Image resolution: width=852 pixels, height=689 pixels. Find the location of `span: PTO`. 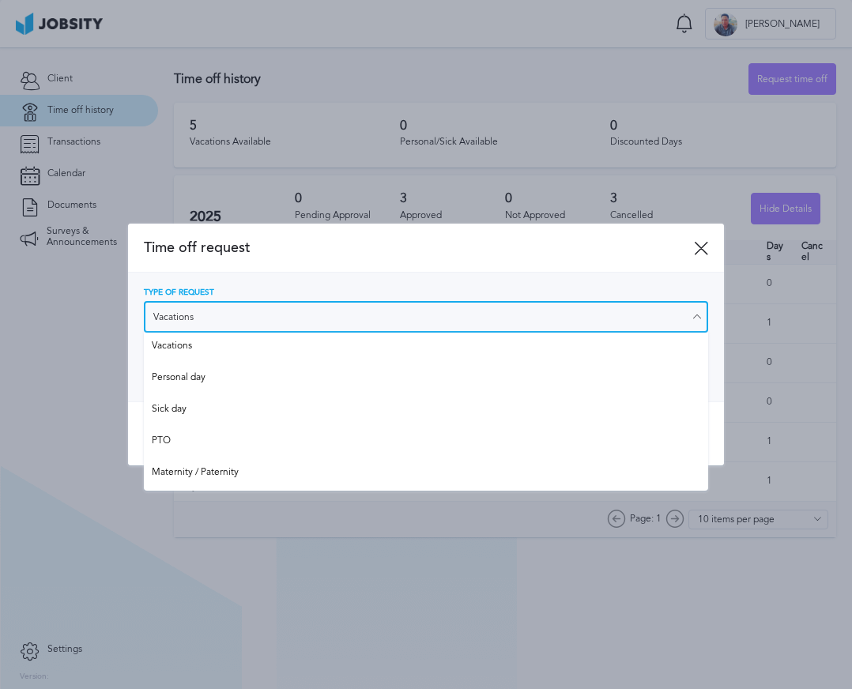

span: PTO is located at coordinates (426, 443).